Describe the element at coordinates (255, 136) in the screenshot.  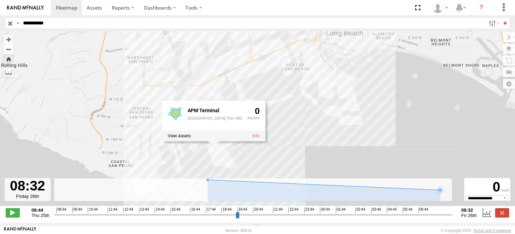
I see `a: View fence details` at that location.